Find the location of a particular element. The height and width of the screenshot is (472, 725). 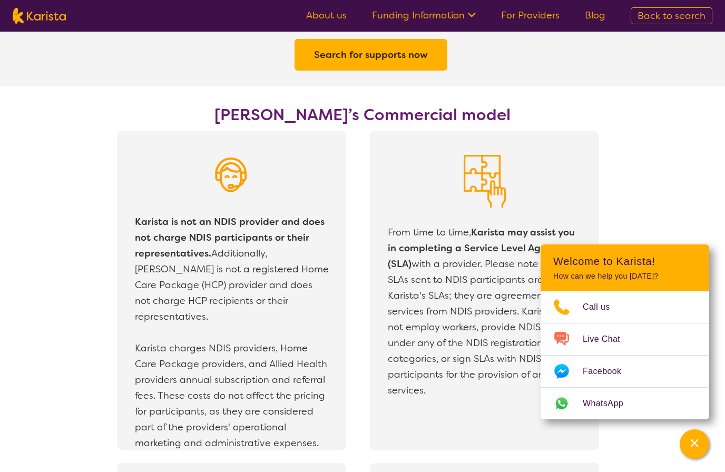

b: Karista may assist you in completing a Service Level Agreement (SLA) is located at coordinates (484, 248).